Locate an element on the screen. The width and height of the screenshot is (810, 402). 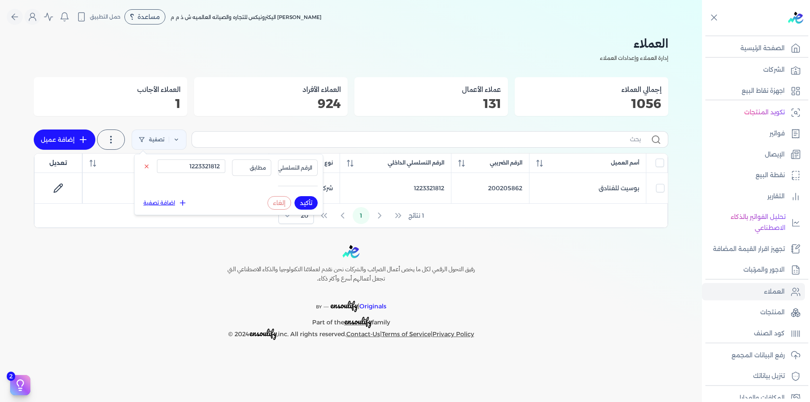
span: 1 نتائج is located at coordinates (416, 216).